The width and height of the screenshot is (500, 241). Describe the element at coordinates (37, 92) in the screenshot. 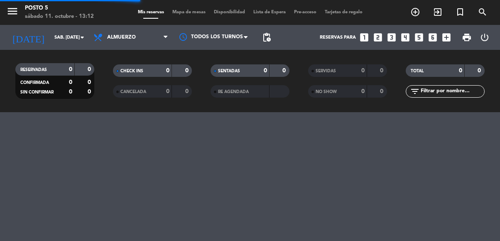

I see `span: SIN CONFIRMAR` at that location.